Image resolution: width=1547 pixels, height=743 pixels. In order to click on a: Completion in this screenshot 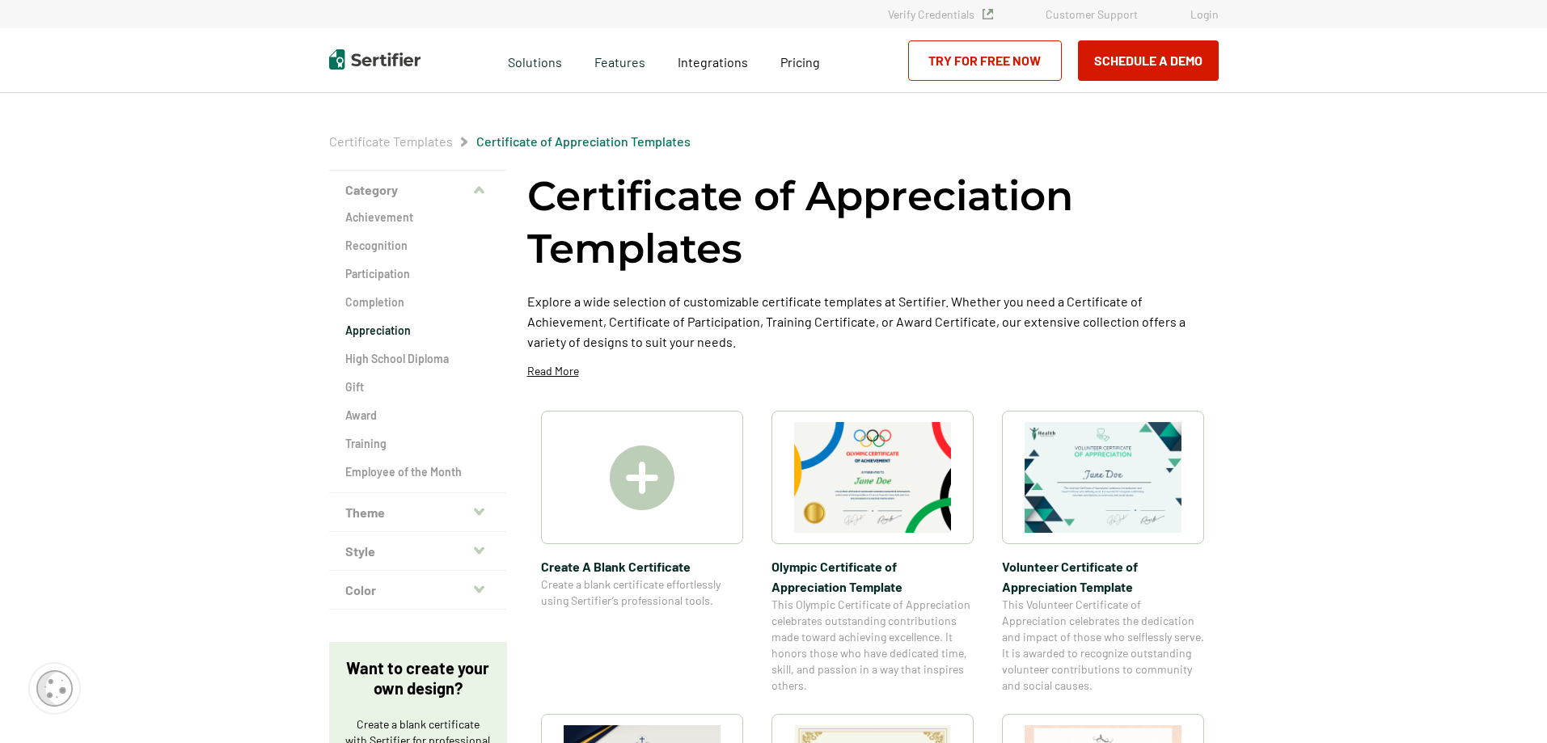, I will do `click(418, 302)`.